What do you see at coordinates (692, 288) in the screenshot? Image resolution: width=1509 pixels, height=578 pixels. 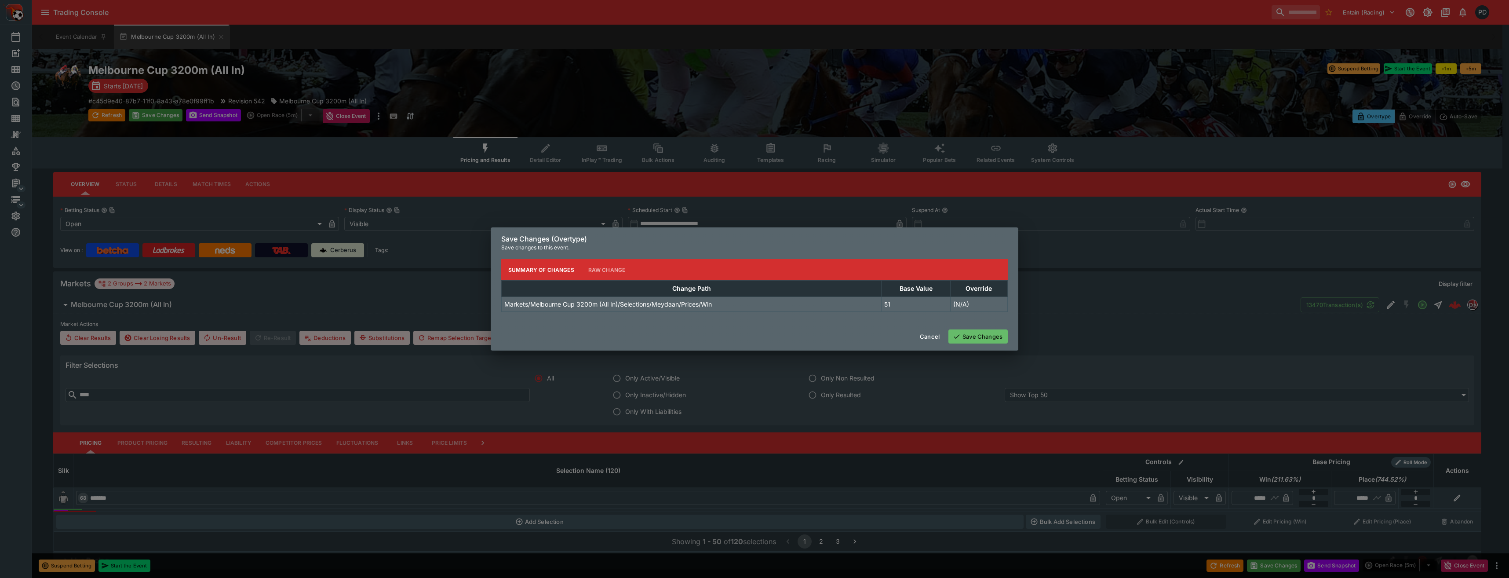 I see `th: Change Path` at bounding box center [692, 288].